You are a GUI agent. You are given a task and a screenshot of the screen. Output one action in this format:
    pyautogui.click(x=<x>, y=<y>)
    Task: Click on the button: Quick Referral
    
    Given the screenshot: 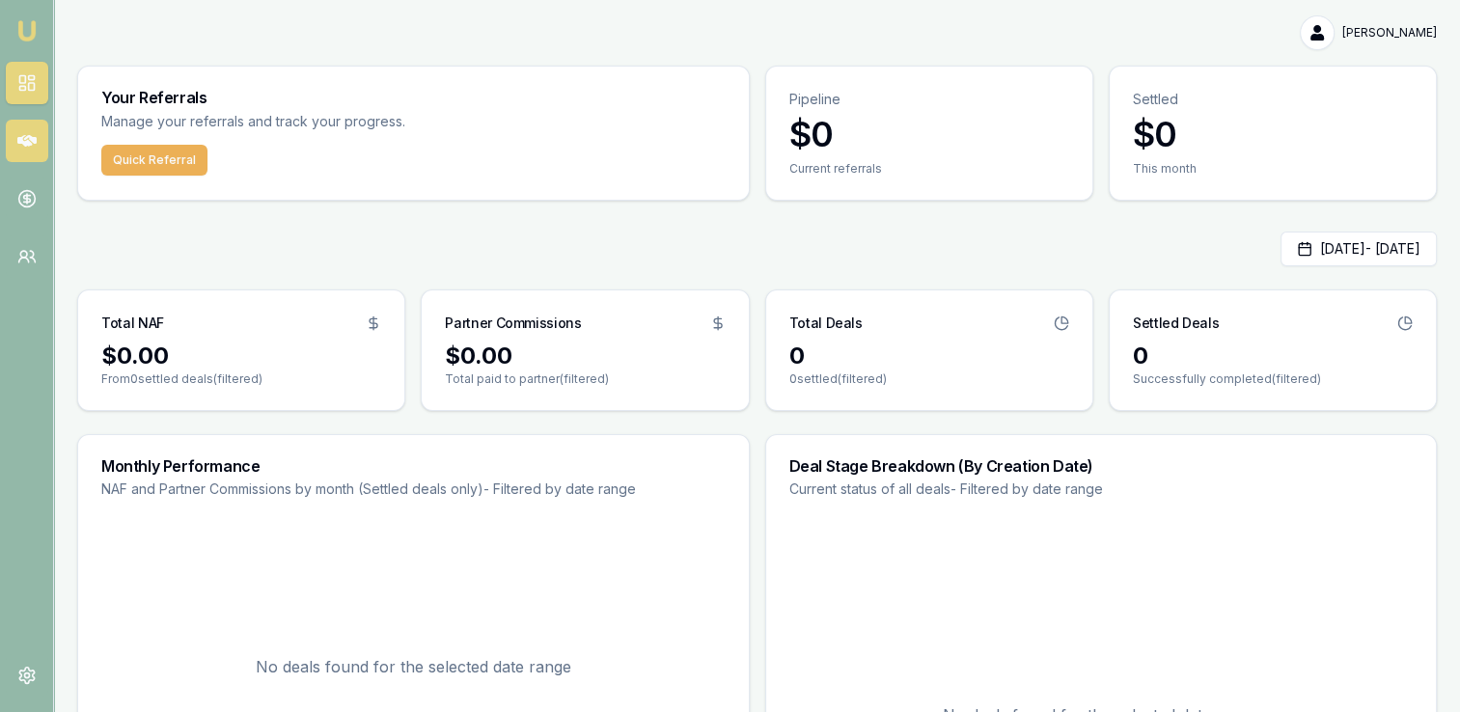 What is the action you would take?
    pyautogui.click(x=154, y=160)
    